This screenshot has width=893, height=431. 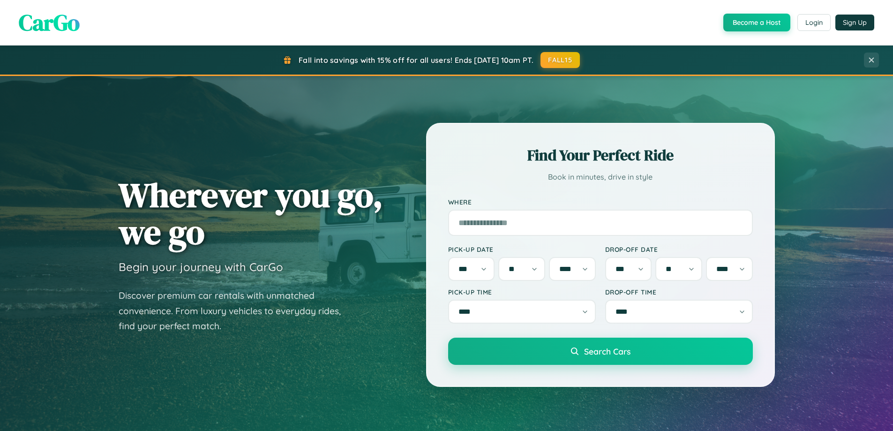 What do you see at coordinates (600, 351) in the screenshot?
I see `button: Search Cars` at bounding box center [600, 351].